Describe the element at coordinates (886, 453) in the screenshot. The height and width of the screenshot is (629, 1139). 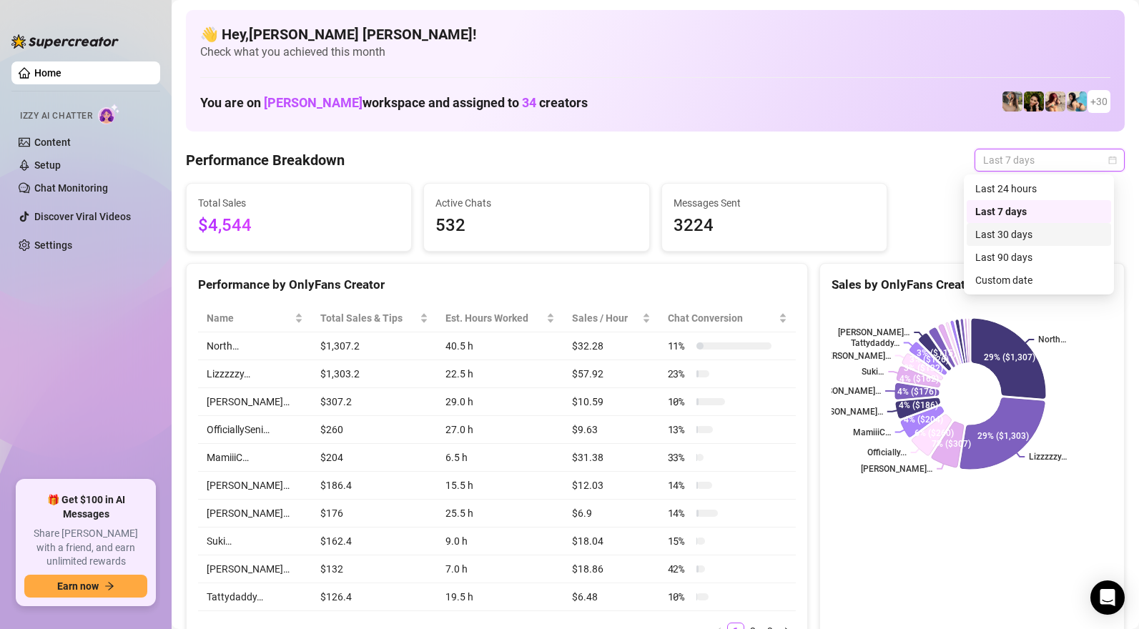
I see `text: Officially...` at that location.